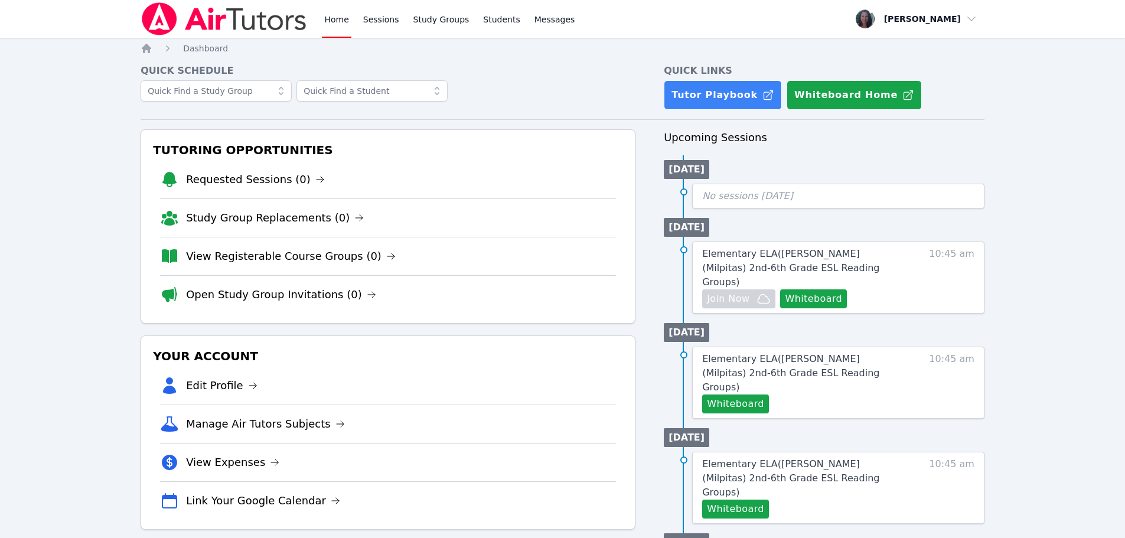 This screenshot has height=538, width=1125. Describe the element at coordinates (388, 150) in the screenshot. I see `h3: Tutoring Opportunities` at that location.